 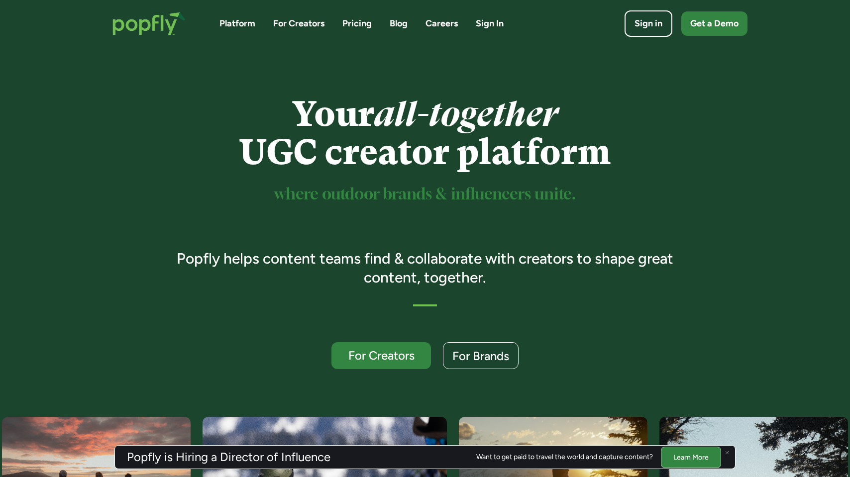 I want to click on div: Get a Demo, so click(x=714, y=23).